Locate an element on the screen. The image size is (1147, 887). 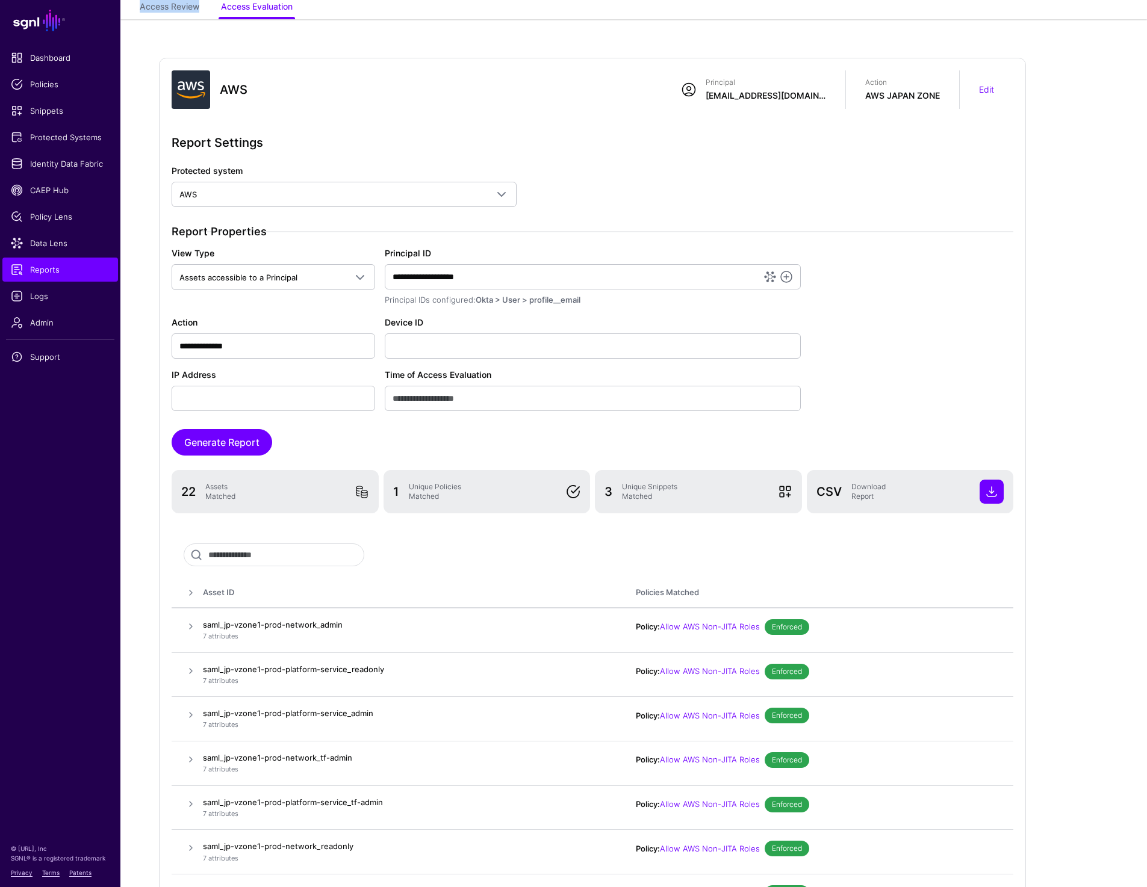
a: Protected Systems is located at coordinates (60, 137).